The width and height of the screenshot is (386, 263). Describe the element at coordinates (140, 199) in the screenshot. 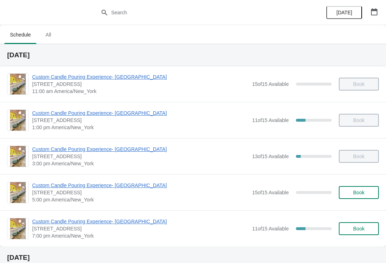

I see `span: 5:00 pm America/New_York` at that location.